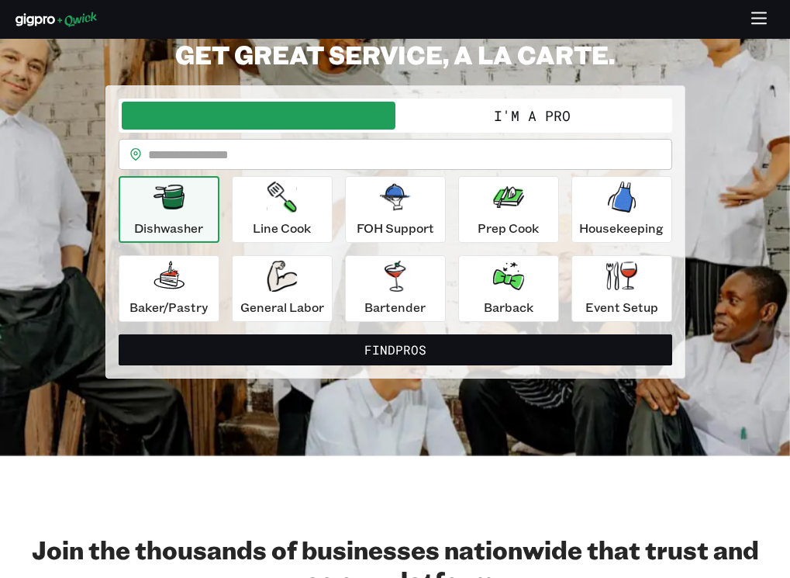 The width and height of the screenshot is (790, 578). Describe the element at coordinates (169, 209) in the screenshot. I see `button: Dishwasher` at that location.